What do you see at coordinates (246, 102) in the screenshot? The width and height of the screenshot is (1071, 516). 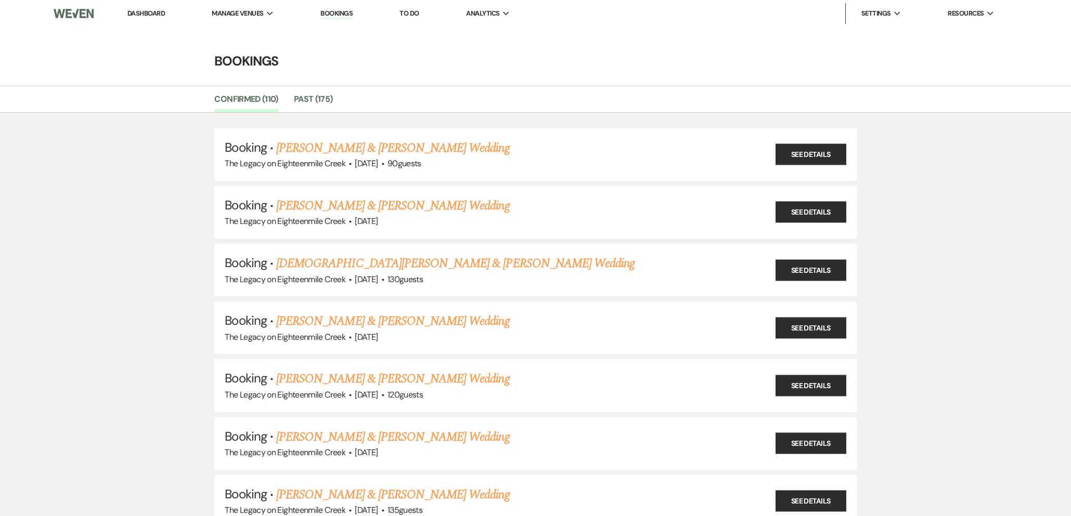 I see `a: Confirmed (110)` at bounding box center [246, 102].